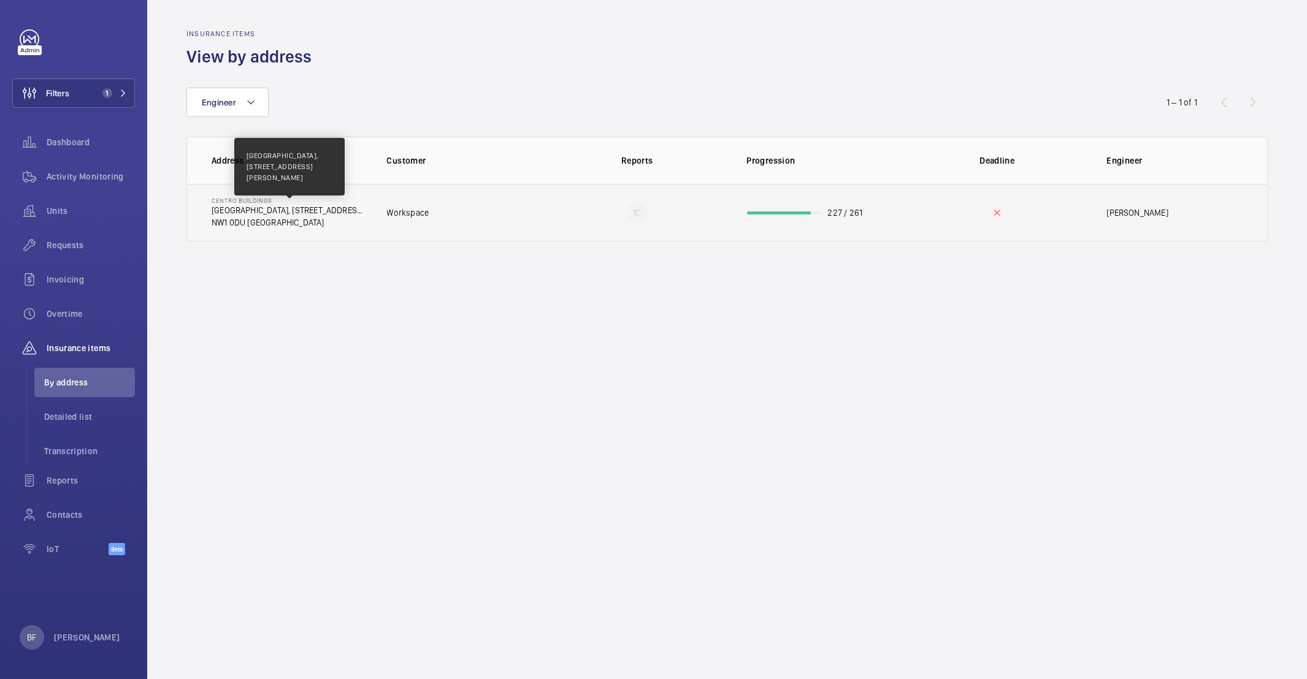  I want to click on span: Detailed list, so click(90, 417).